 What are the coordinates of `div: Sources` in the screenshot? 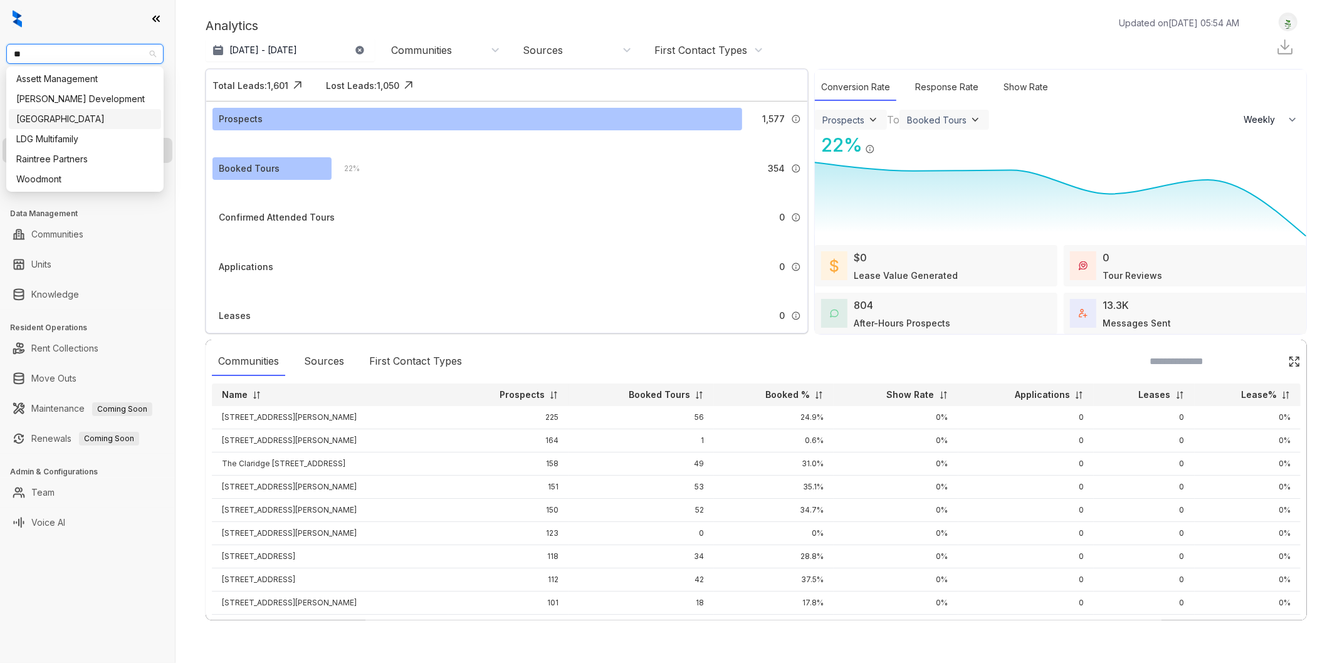 It's located at (324, 362).